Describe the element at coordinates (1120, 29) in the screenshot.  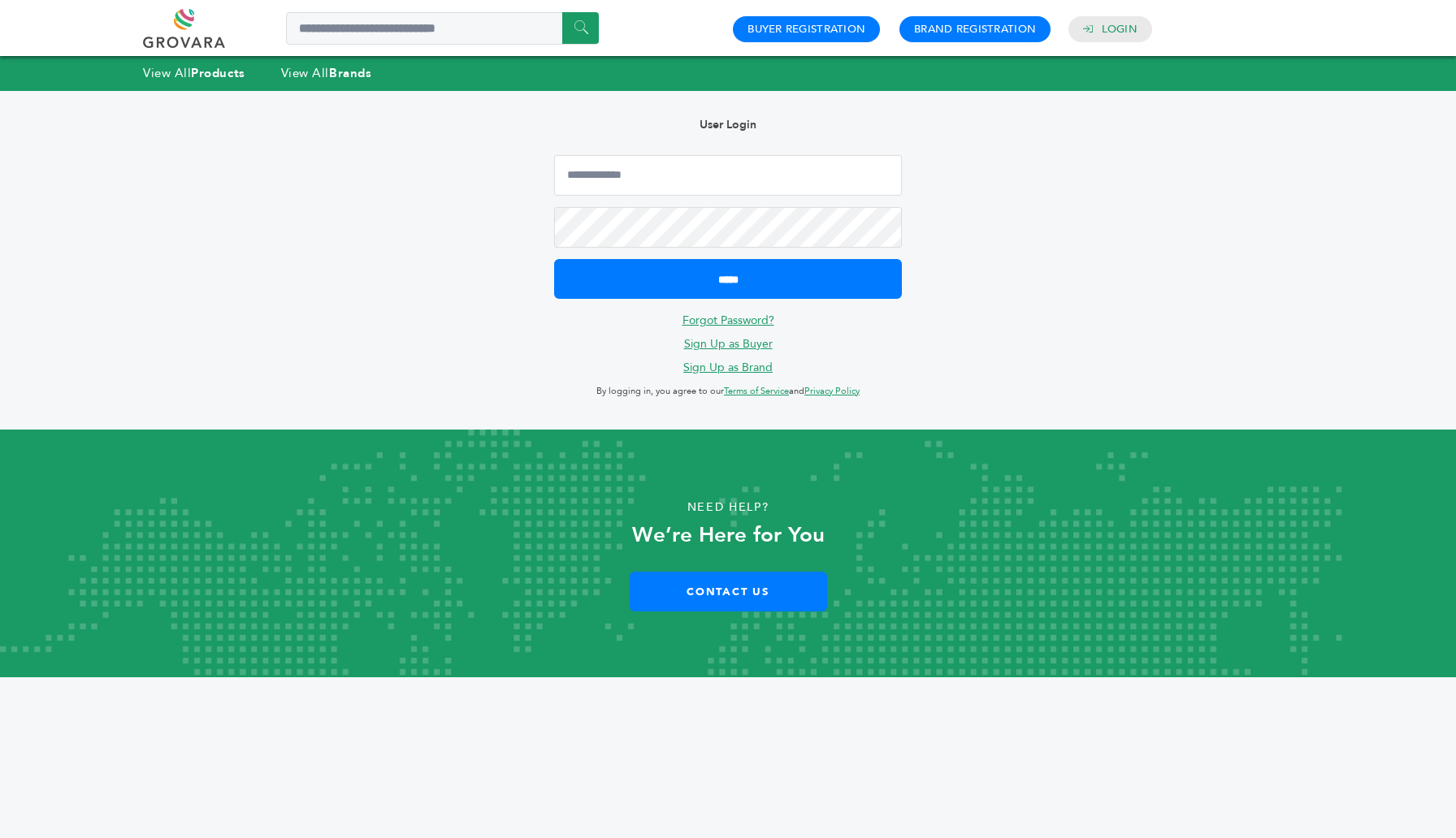
I see `a: Login` at that location.